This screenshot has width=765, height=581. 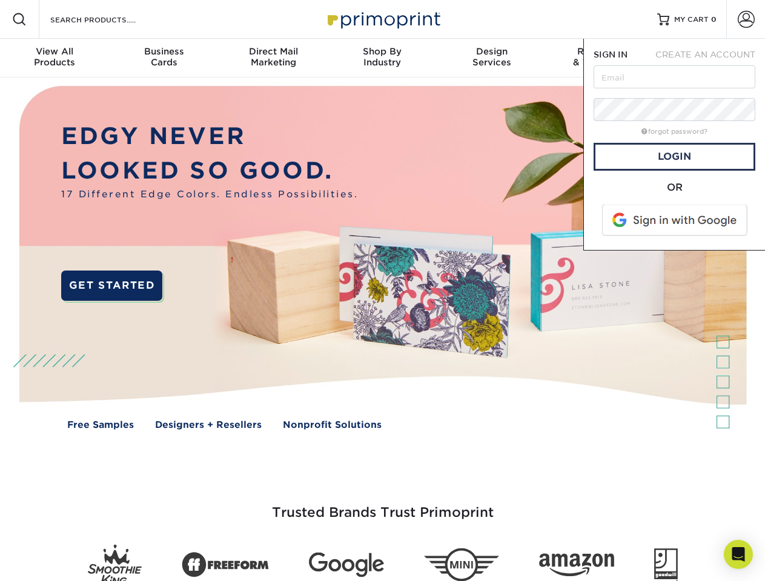 I want to click on img: Amazon, so click(x=576, y=565).